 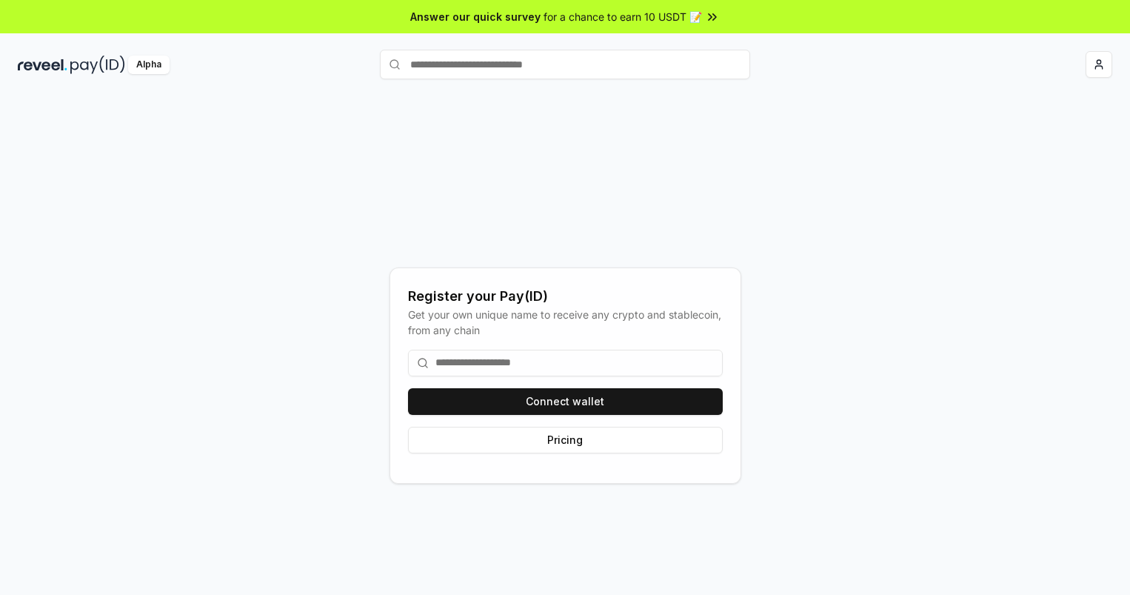 What do you see at coordinates (42, 64) in the screenshot?
I see `img: reveel_dark` at bounding box center [42, 64].